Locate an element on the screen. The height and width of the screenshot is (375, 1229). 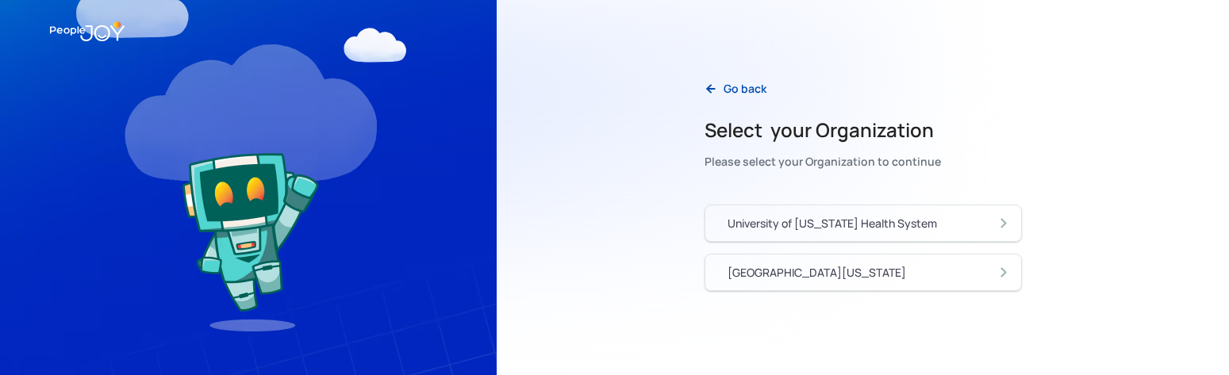
div: Go back is located at coordinates (745, 89).